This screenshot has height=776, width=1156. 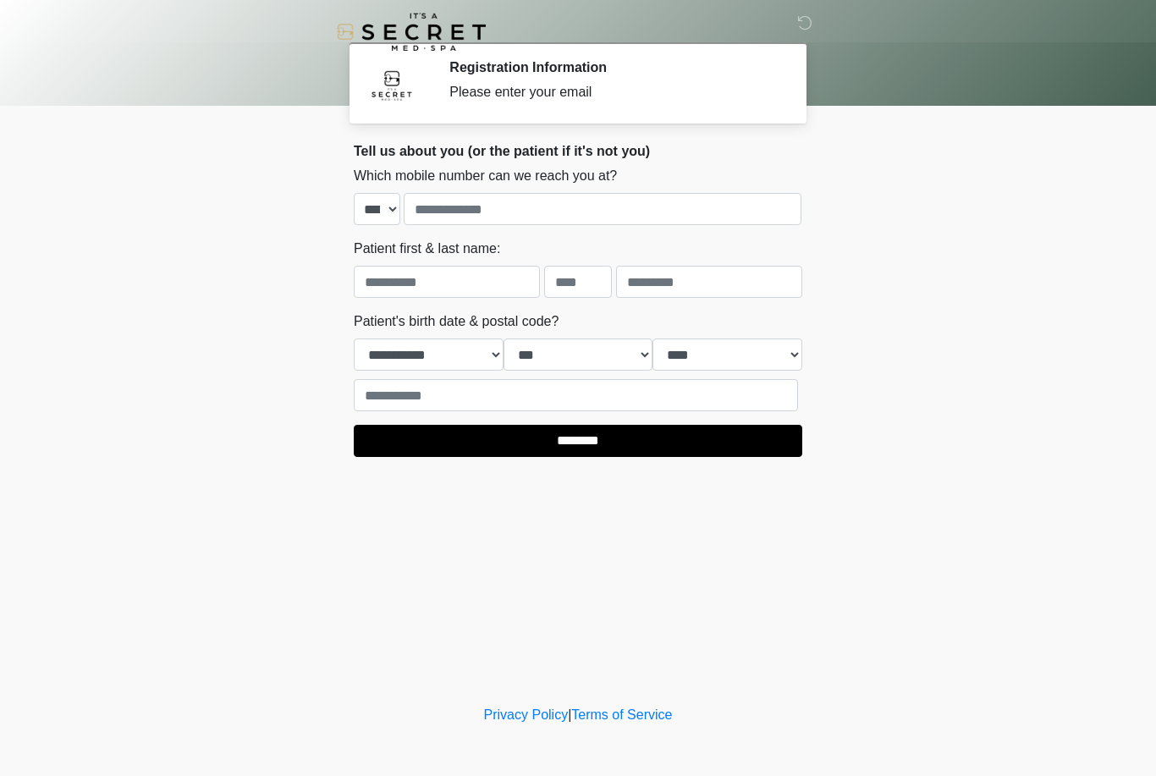 I want to click on label: Patient's birth date & postal code?, so click(x=456, y=321).